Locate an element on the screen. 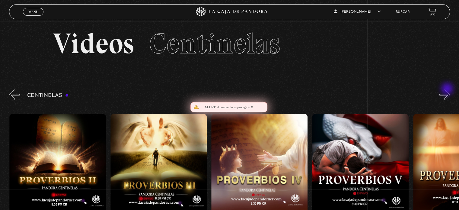 The image size is (459, 210). h2: Videos is located at coordinates (229, 43).